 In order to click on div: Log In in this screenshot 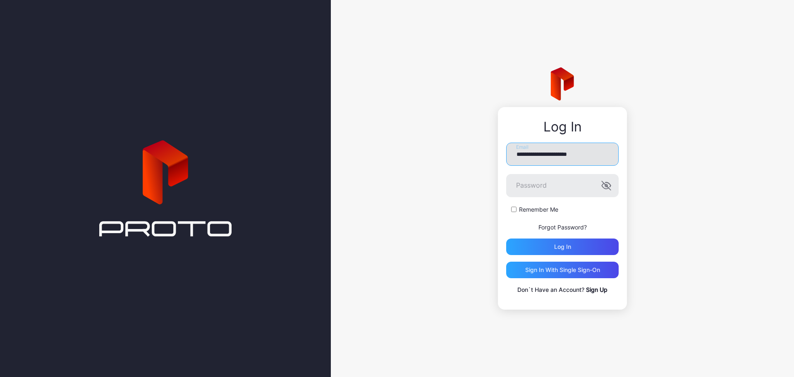, I will do `click(562, 127)`.